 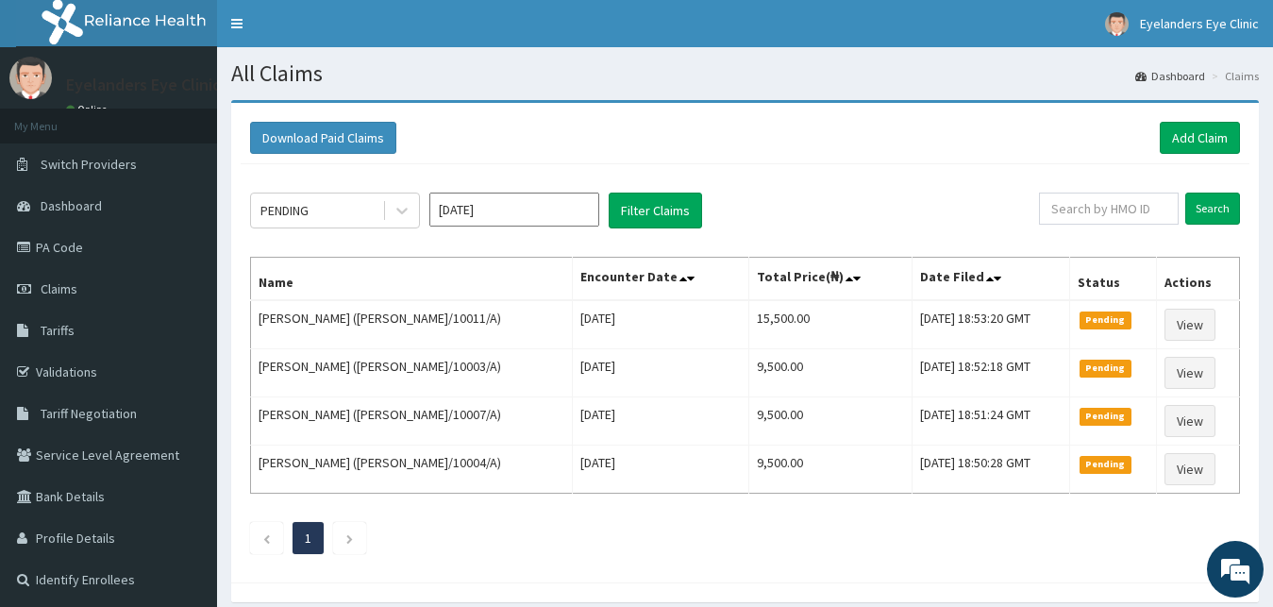 I want to click on h1: All Claims, so click(x=744, y=74).